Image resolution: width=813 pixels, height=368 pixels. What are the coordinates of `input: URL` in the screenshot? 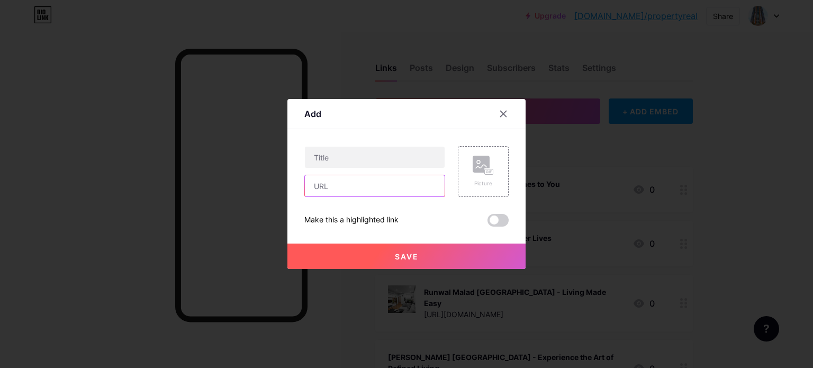 It's located at (375, 186).